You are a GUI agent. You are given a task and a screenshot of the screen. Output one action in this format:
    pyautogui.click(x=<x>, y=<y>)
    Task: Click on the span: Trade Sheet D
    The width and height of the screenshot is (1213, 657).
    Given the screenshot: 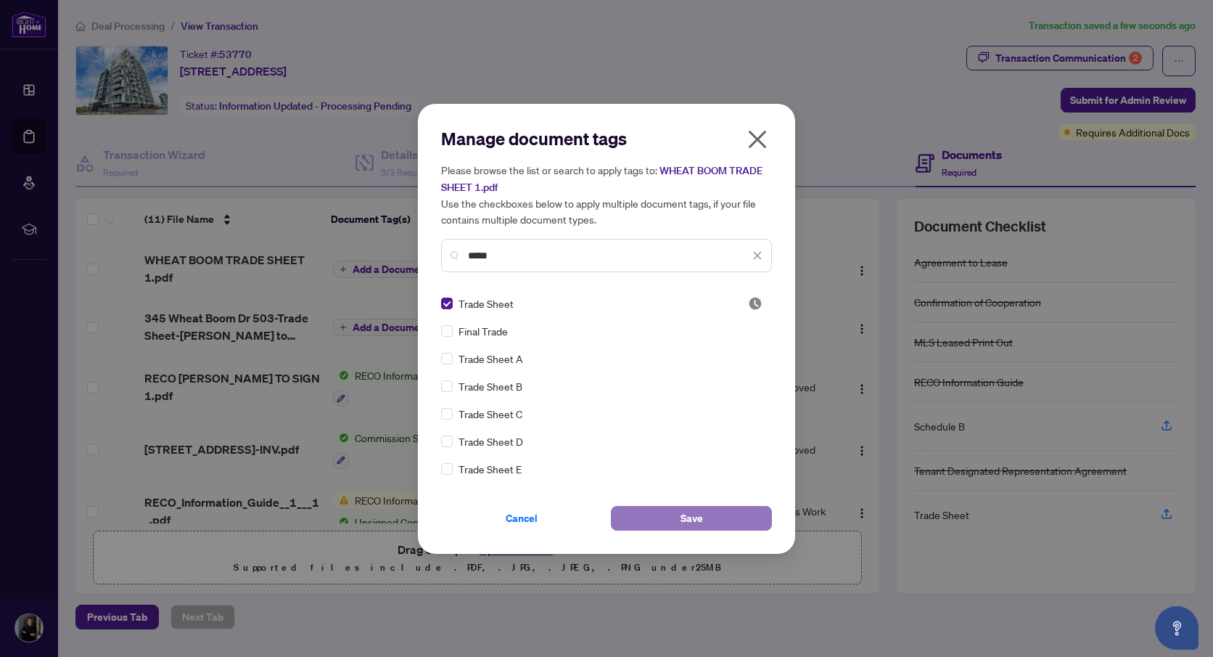 What is the action you would take?
    pyautogui.click(x=491, y=441)
    